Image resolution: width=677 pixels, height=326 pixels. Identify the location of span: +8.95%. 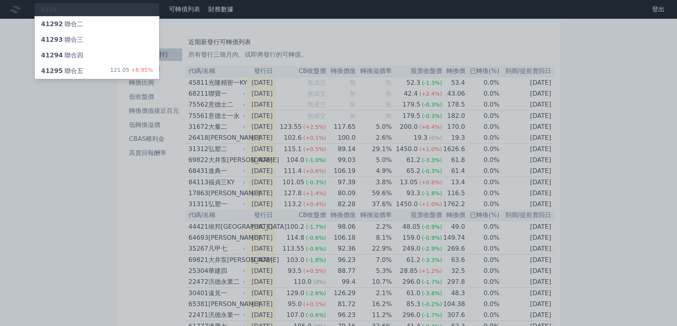
(141, 70).